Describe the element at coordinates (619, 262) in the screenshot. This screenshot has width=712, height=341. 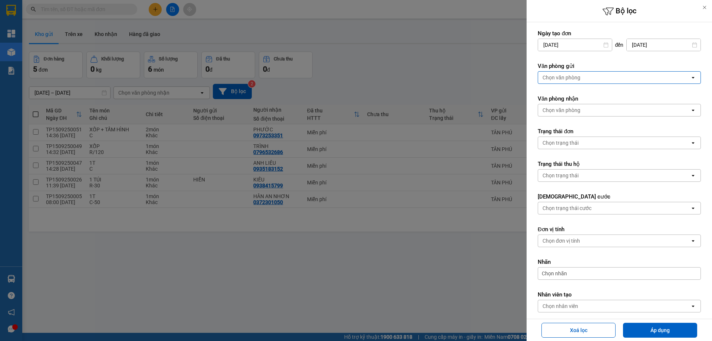
I see `label: Nhãn` at that location.